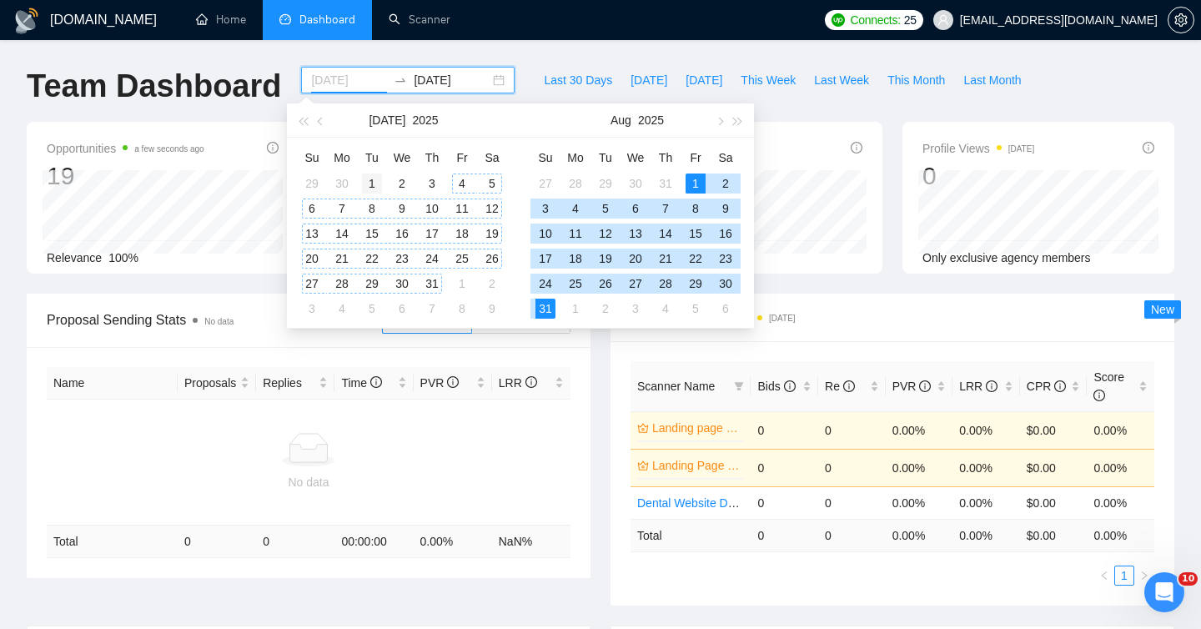  I want to click on td: 2025-08-10, so click(546, 234).